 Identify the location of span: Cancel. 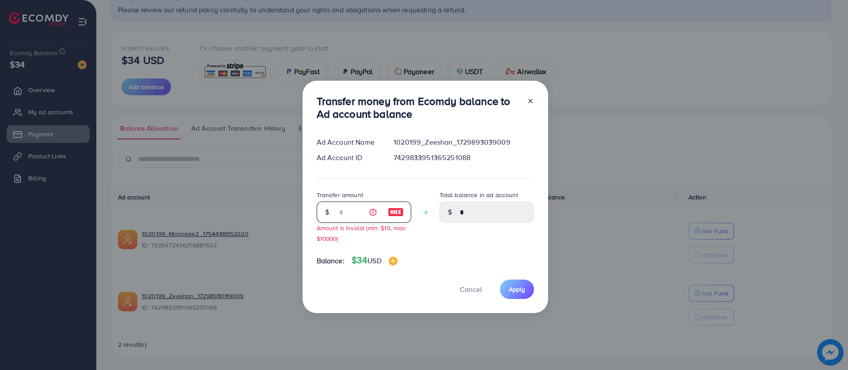
(471, 290).